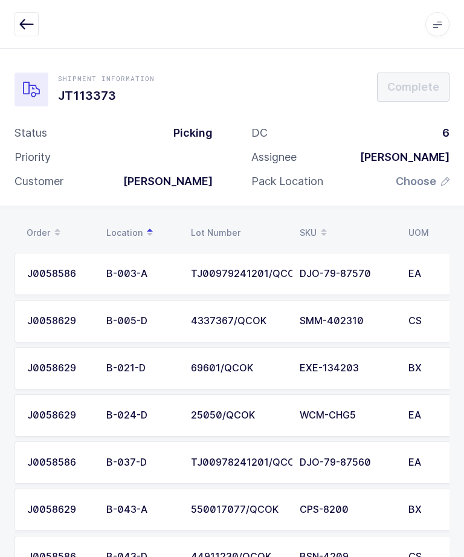  What do you see at coordinates (39, 181) in the screenshot?
I see `div: Customer` at bounding box center [39, 181].